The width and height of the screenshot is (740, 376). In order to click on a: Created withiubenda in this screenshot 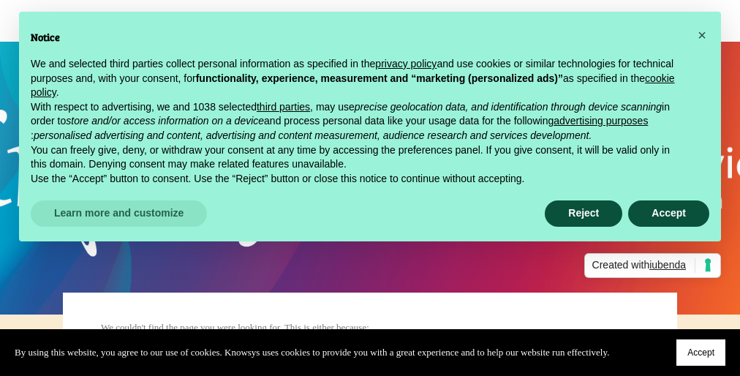, I will do `click(653, 266)`.